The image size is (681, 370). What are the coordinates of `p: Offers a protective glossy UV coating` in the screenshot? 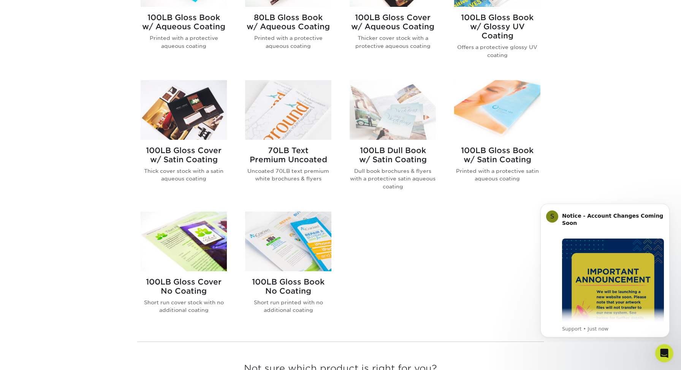 It's located at (497, 51).